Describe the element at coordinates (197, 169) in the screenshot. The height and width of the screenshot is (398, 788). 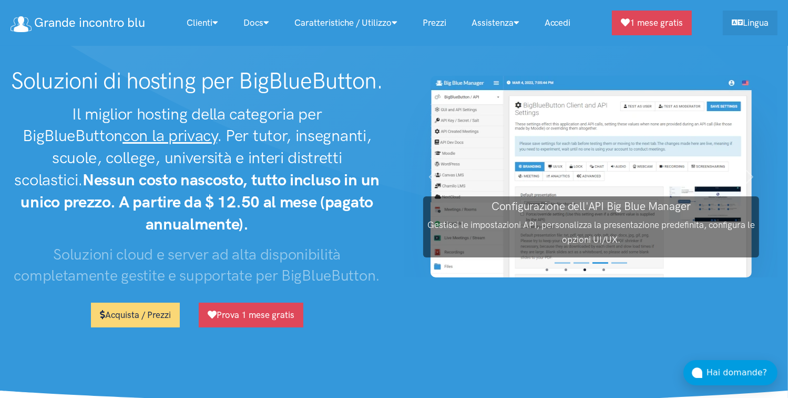
I see `h2: Il miglior hosting della categoria per BigBlueButton . Per tutor, insegnanti, scuole, college, un...` at that location.